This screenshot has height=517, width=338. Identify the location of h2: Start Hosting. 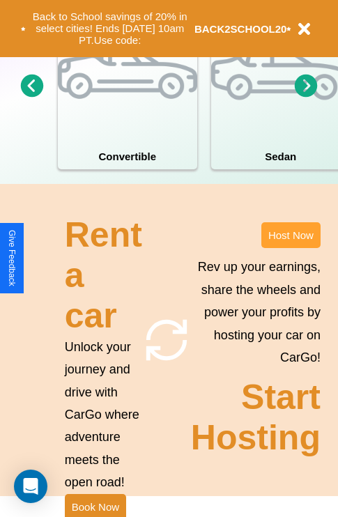
(256, 418).